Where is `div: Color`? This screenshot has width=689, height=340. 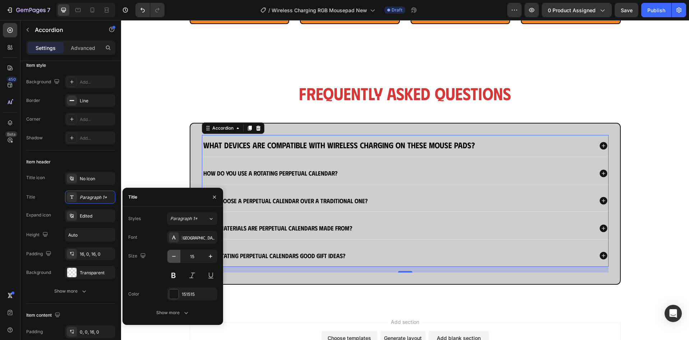 div: Color is located at coordinates (134, 294).